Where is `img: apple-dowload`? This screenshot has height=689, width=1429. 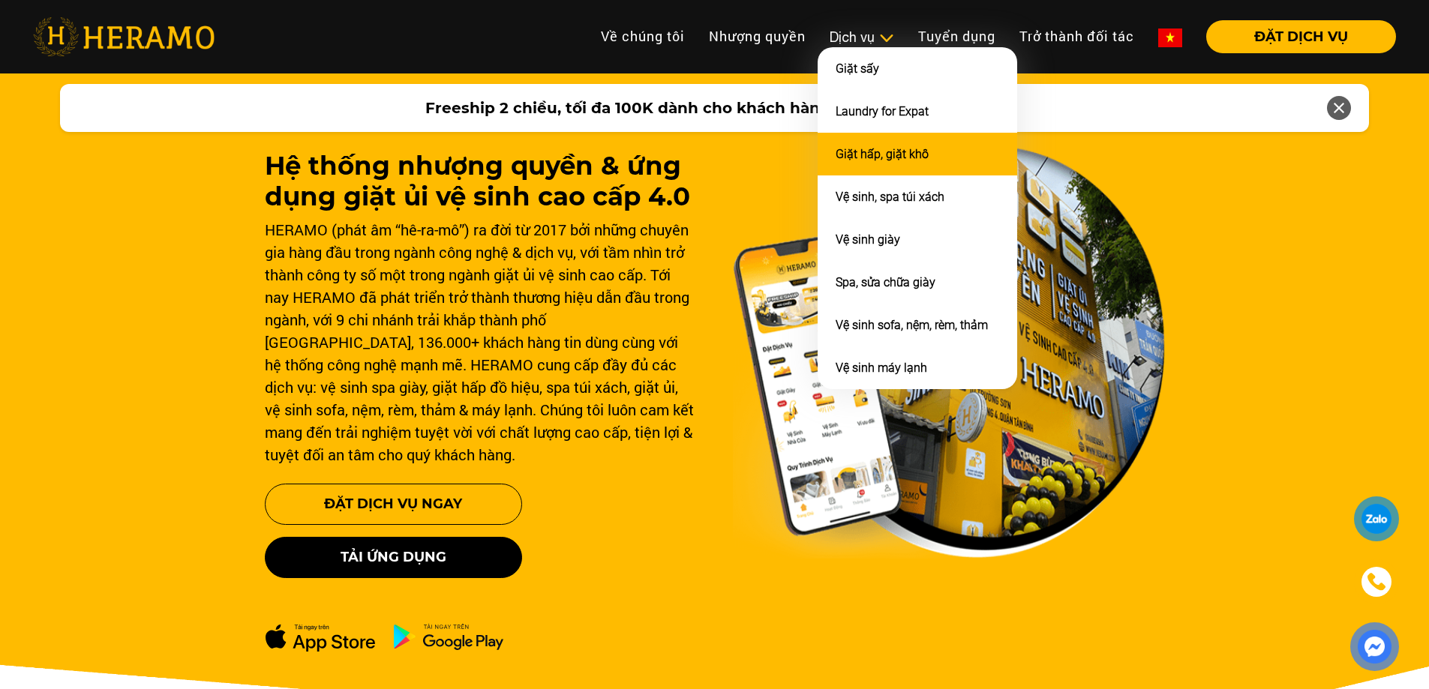
img: apple-dowload is located at coordinates (320, 638).